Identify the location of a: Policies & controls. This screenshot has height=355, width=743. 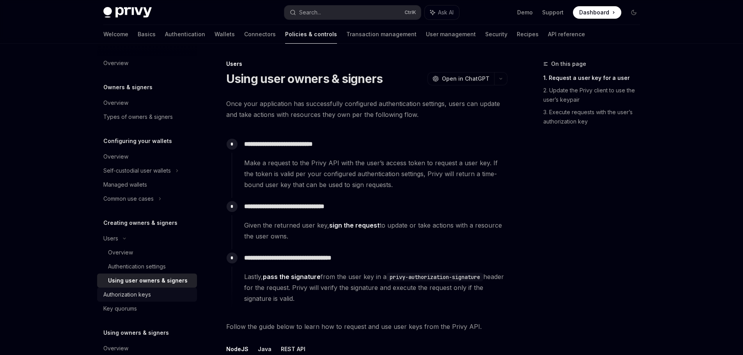
(311, 34).